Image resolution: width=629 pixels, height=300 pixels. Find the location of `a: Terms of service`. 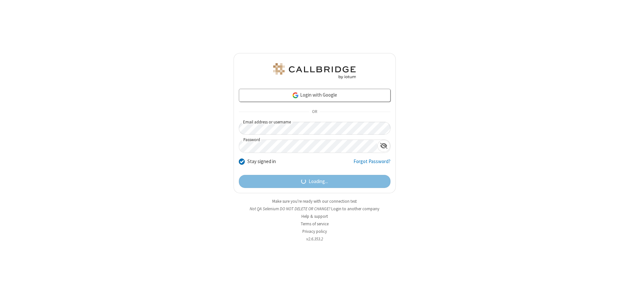

a: Terms of service is located at coordinates (314, 224).